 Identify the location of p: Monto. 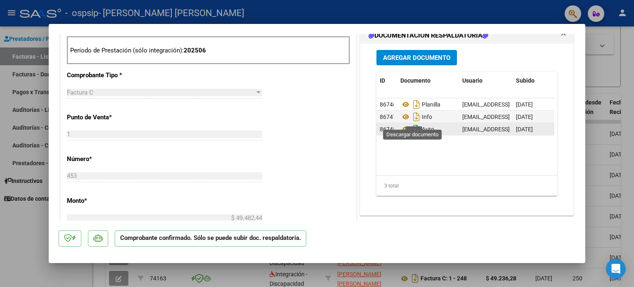
(109, 200).